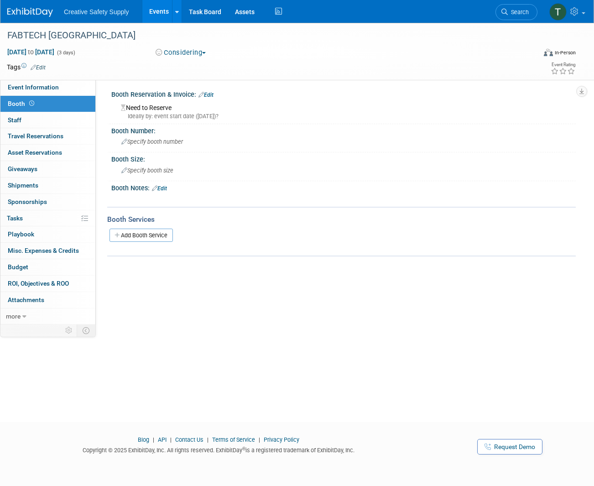  Describe the element at coordinates (548, 52) in the screenshot. I see `img: Format-Inperson.png` at that location.